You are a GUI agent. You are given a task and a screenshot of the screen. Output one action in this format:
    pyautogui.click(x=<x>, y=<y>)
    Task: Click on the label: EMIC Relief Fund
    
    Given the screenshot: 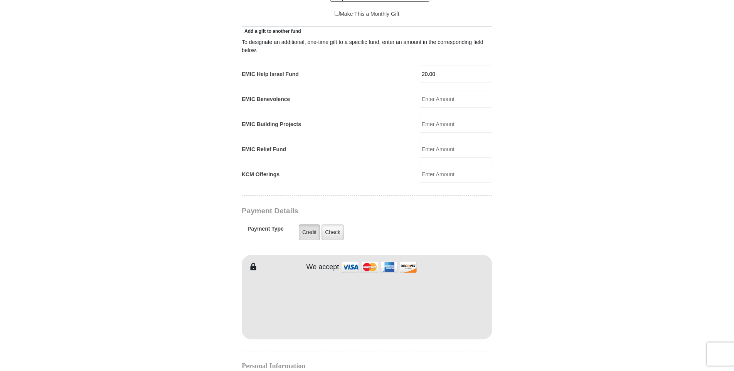 What is the action you would take?
    pyautogui.click(x=264, y=149)
    